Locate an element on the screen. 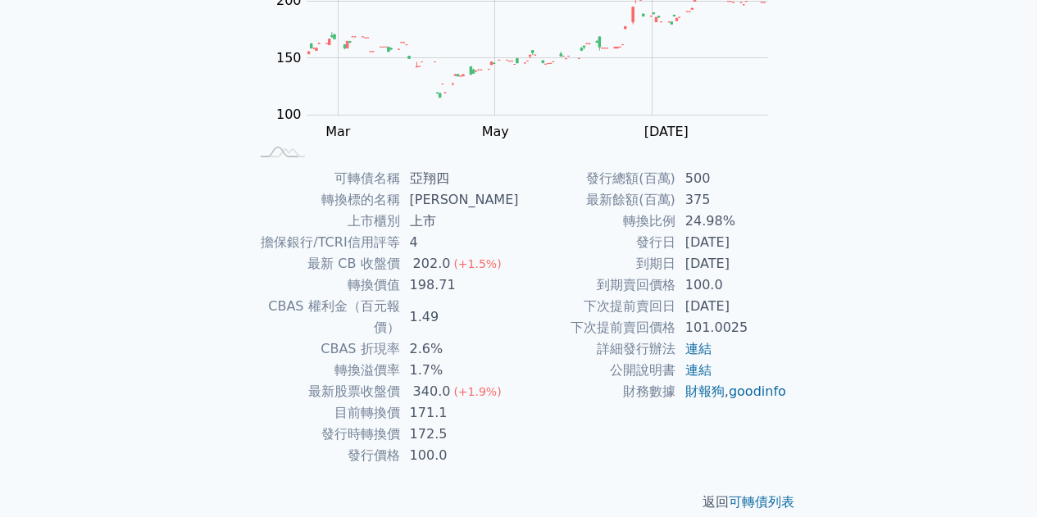 This screenshot has width=1037, height=517. td: 171.1 is located at coordinates (459, 413).